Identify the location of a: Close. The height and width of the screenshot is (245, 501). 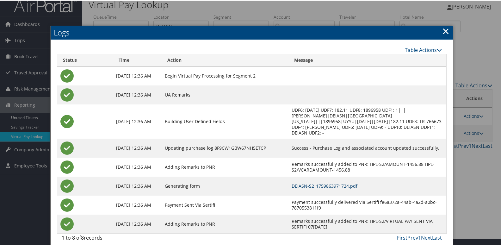
(445, 30).